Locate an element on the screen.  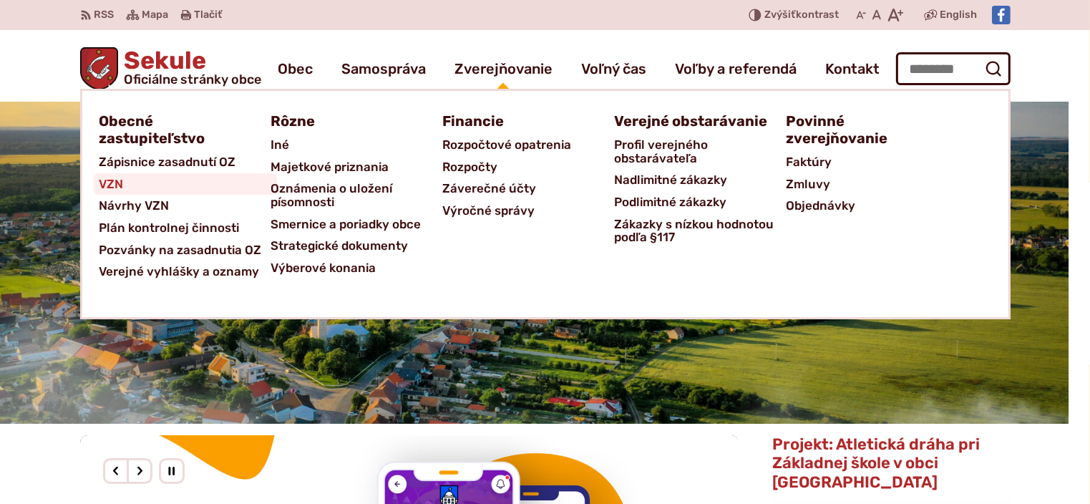
a: Rozpočtové opatrenia is located at coordinates (529, 145).